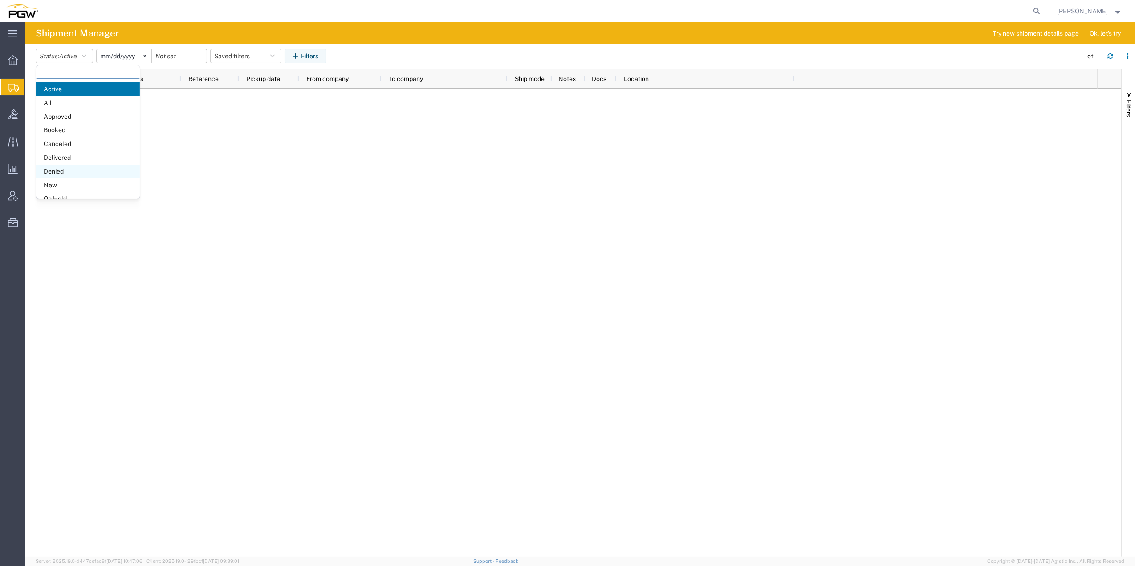 This screenshot has height=566, width=1135. Describe the element at coordinates (406, 79) in the screenshot. I see `span: To company` at that location.